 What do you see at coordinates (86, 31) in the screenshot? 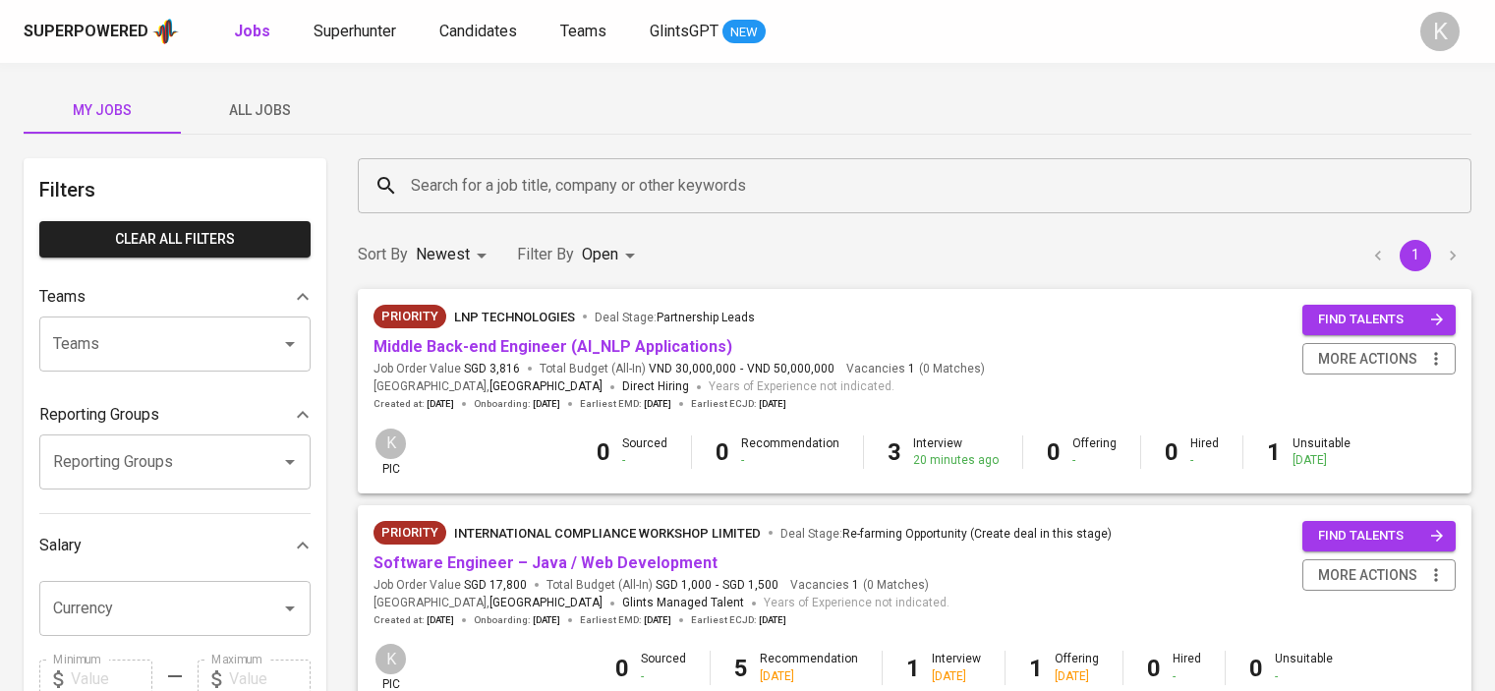
I see `div: Superpowered` at bounding box center [86, 31].